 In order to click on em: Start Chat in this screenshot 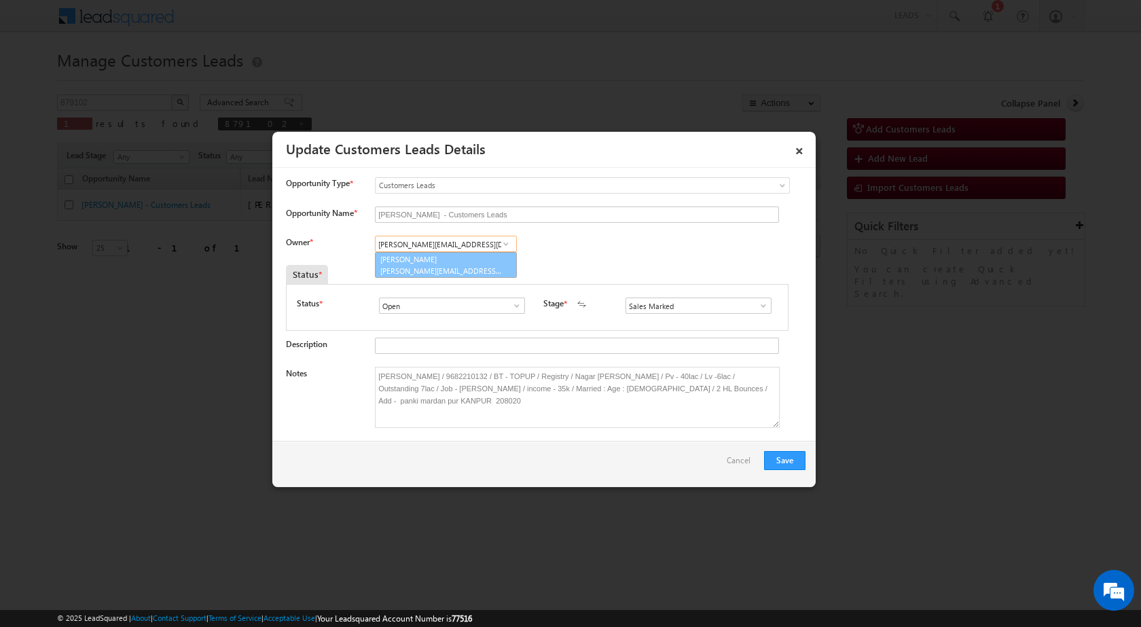, I will do `click(215, 427)`.